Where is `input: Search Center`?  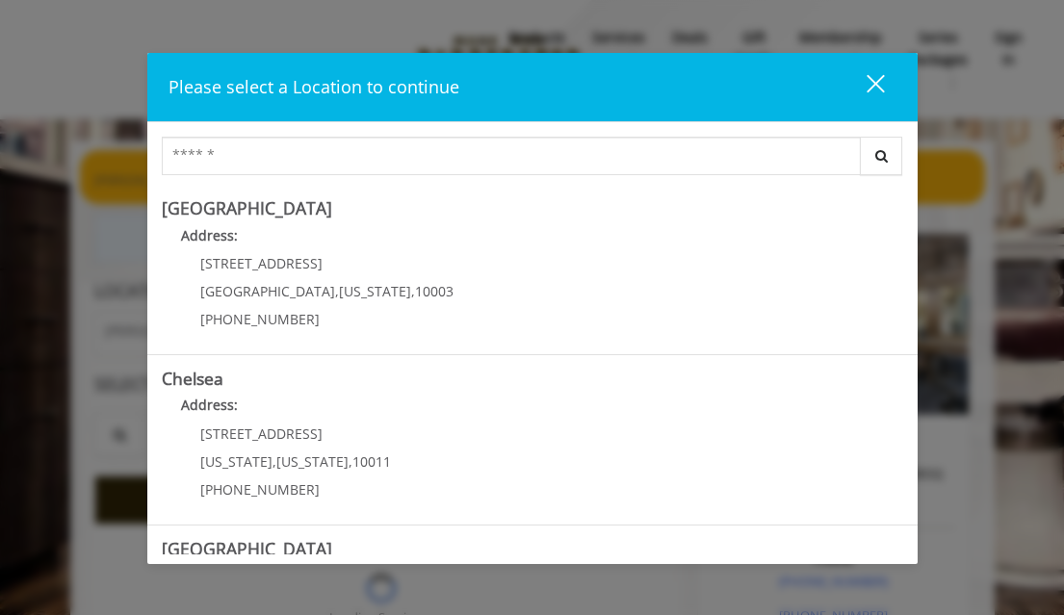
input: Search Center is located at coordinates (511, 156).